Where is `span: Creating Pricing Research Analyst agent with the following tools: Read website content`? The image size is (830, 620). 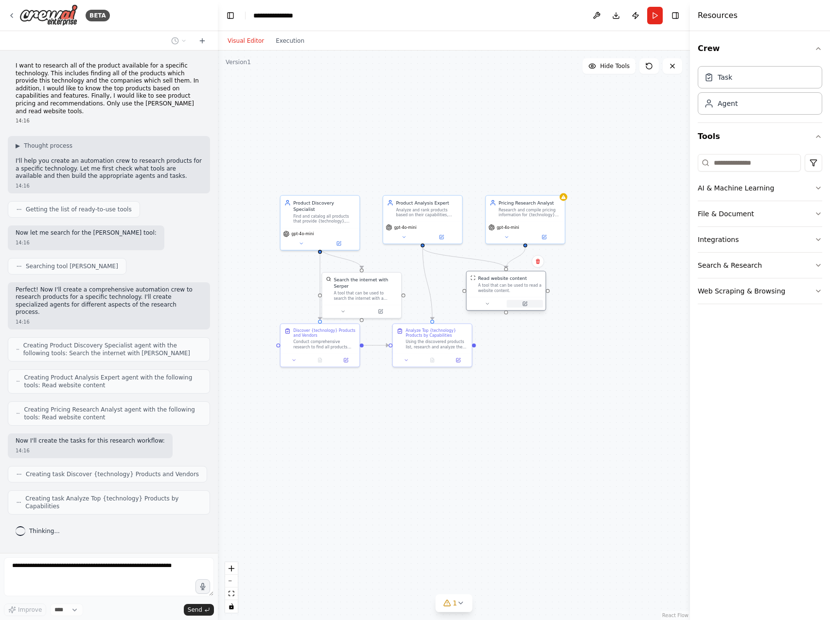 span: Creating Pricing Research Analyst agent with the following tools: Read website content is located at coordinates (113, 414).